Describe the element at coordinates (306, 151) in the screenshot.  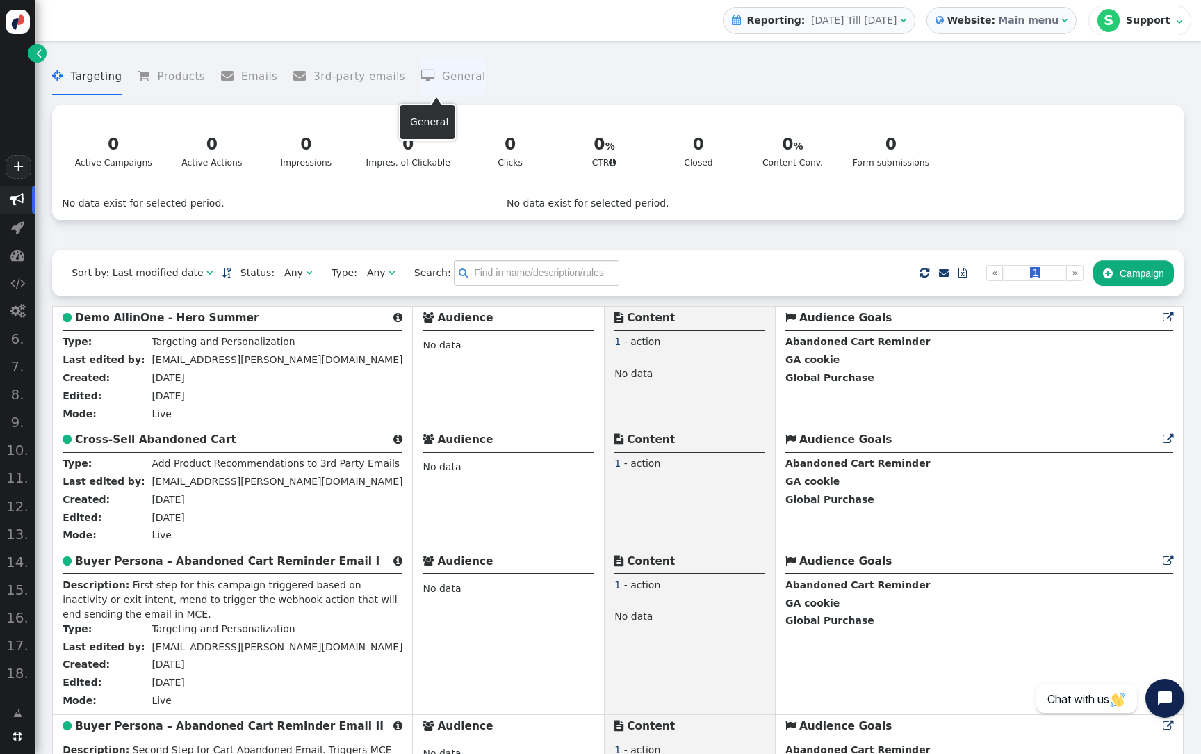
I see `div: Impressions` at that location.